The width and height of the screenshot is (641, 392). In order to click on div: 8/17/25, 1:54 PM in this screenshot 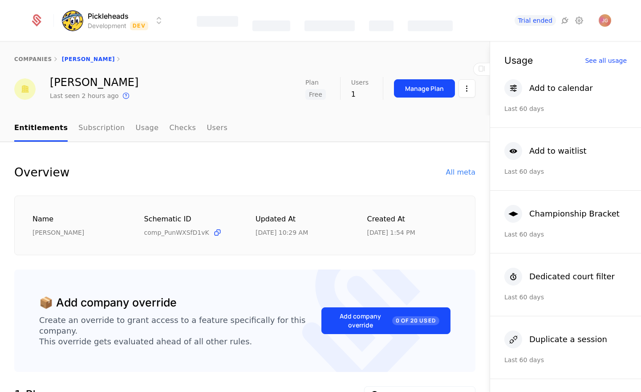, I will do `click(391, 232)`.